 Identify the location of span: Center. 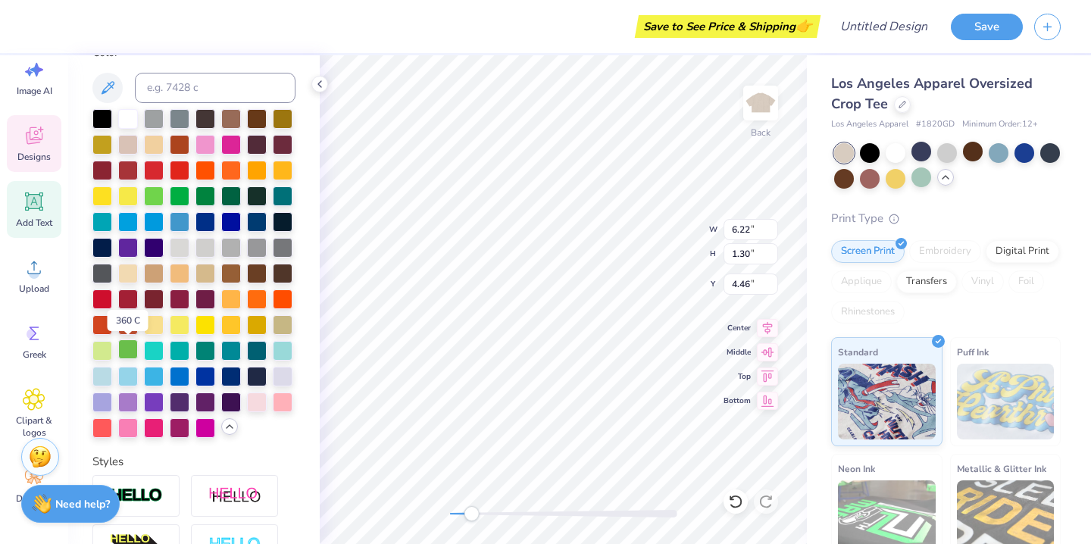
(737, 328).